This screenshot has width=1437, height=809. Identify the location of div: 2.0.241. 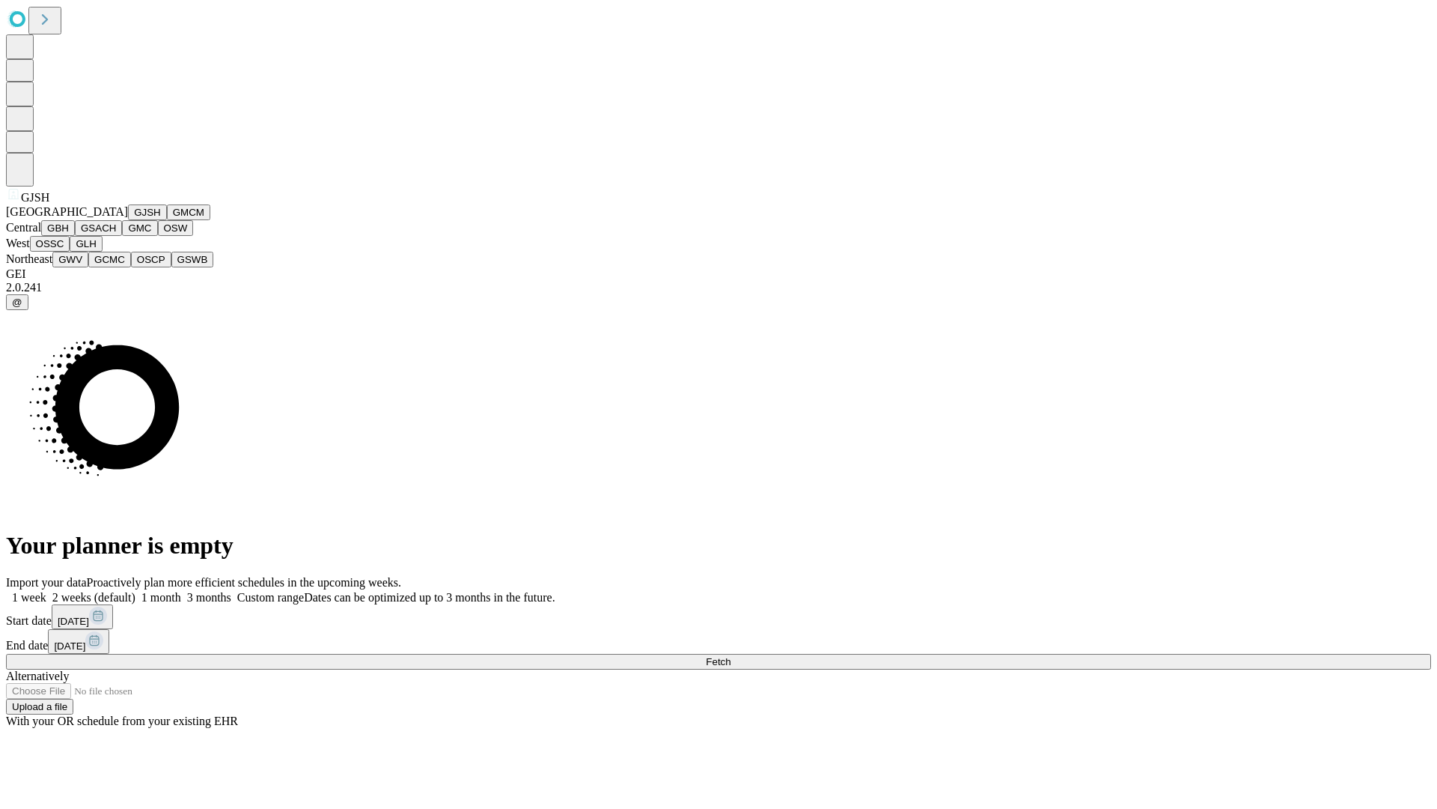
(719, 287).